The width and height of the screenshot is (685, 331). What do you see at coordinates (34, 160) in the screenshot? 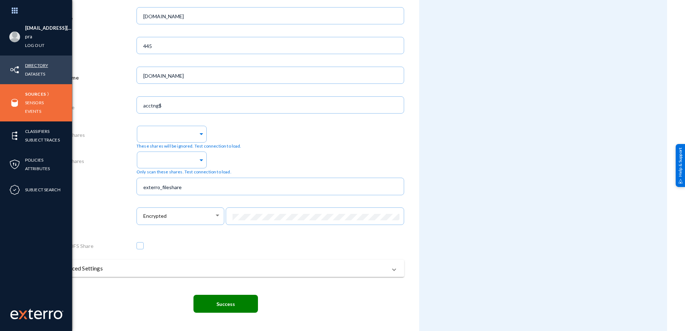
I see `a: Policies` at bounding box center [34, 160].